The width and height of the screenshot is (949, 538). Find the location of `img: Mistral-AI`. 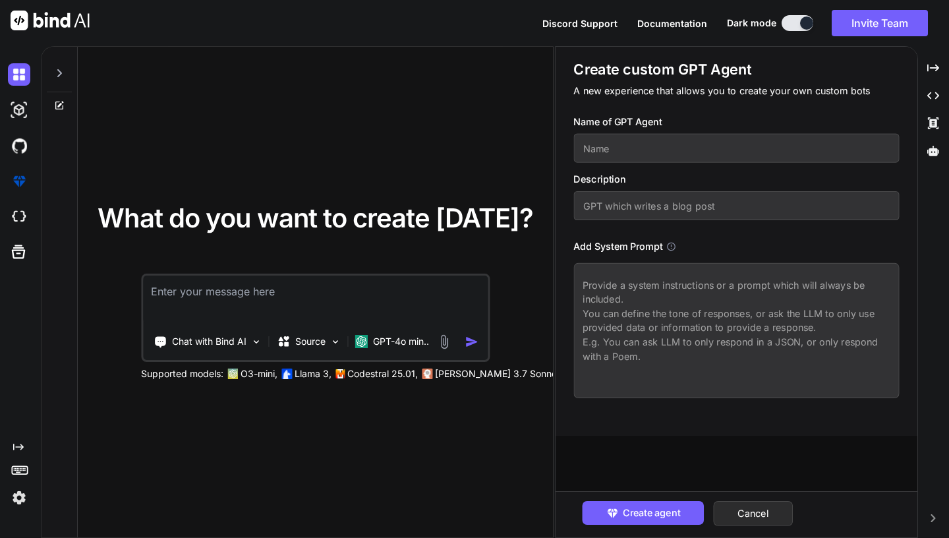

img: Mistral-AI is located at coordinates (340, 374).